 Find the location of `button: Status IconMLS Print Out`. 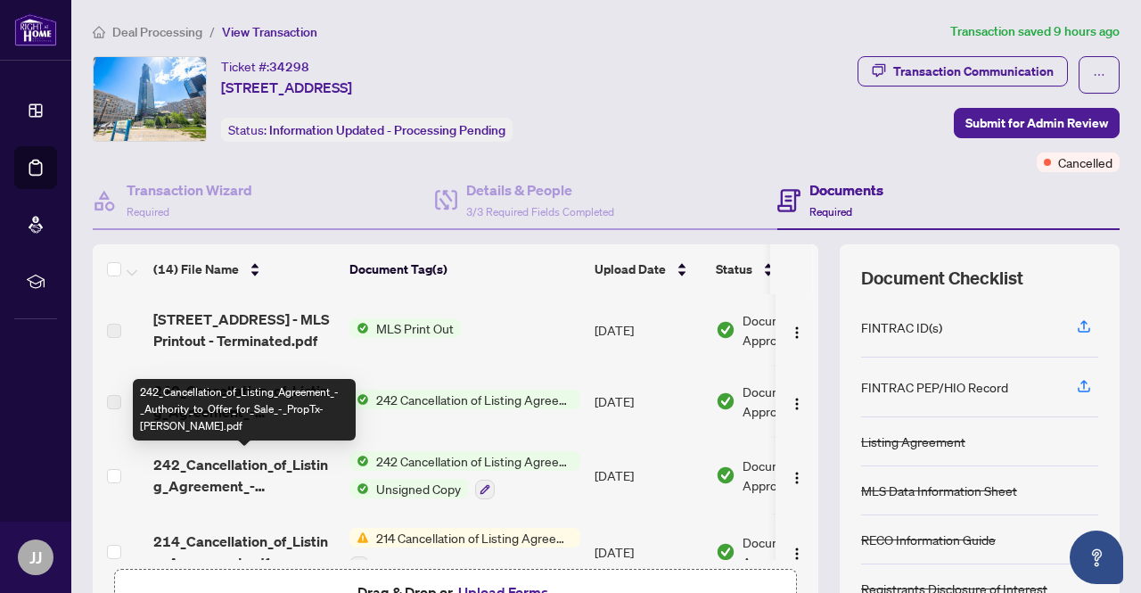

button: Status IconMLS Print Out is located at coordinates (405, 328).